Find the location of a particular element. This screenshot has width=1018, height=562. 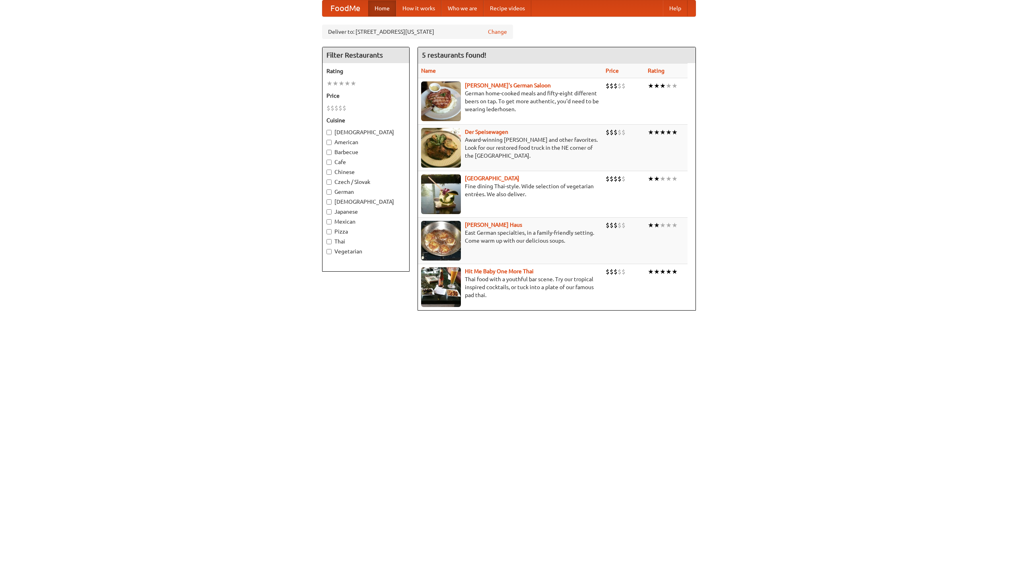

p: Fine dining Thai-style. Wide selection of vegetarian entrées. We also deliver. is located at coordinates (510, 190).